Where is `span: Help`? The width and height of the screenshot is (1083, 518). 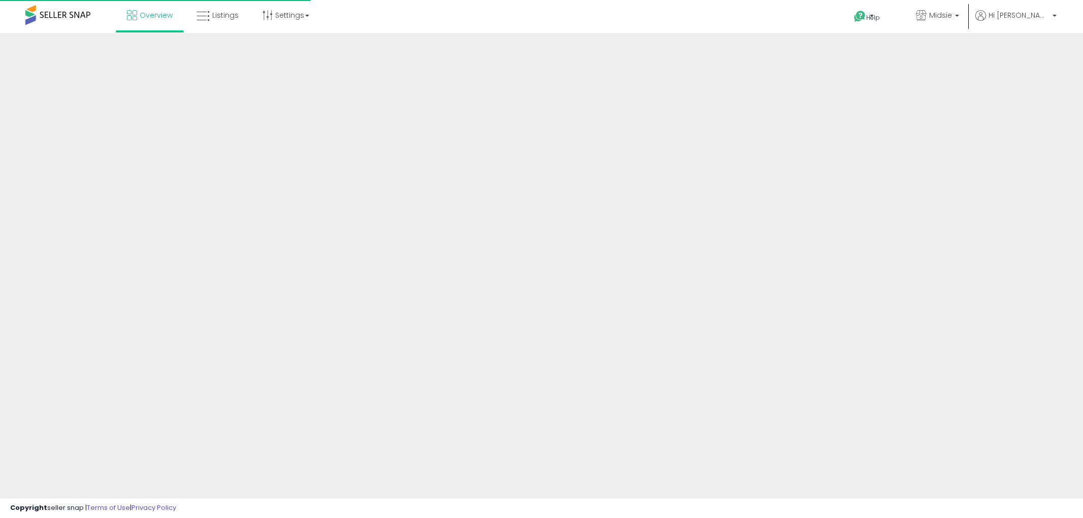 span: Help is located at coordinates (873, 17).